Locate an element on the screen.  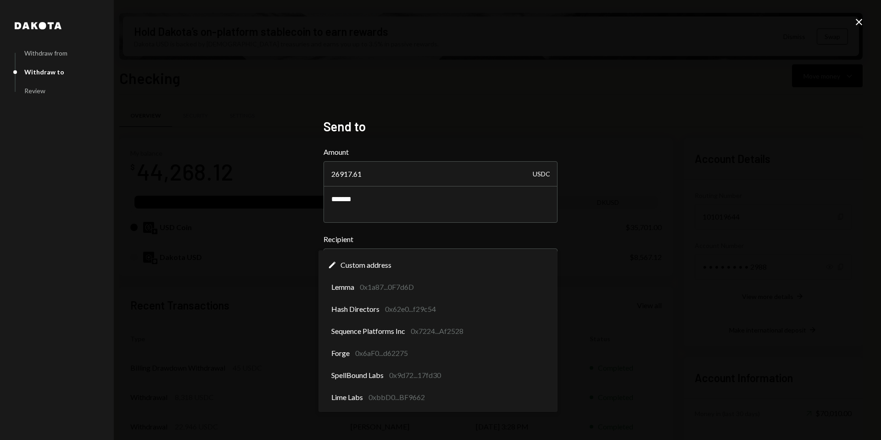
div: 0x6aF0...d62275 is located at coordinates (381, 353).